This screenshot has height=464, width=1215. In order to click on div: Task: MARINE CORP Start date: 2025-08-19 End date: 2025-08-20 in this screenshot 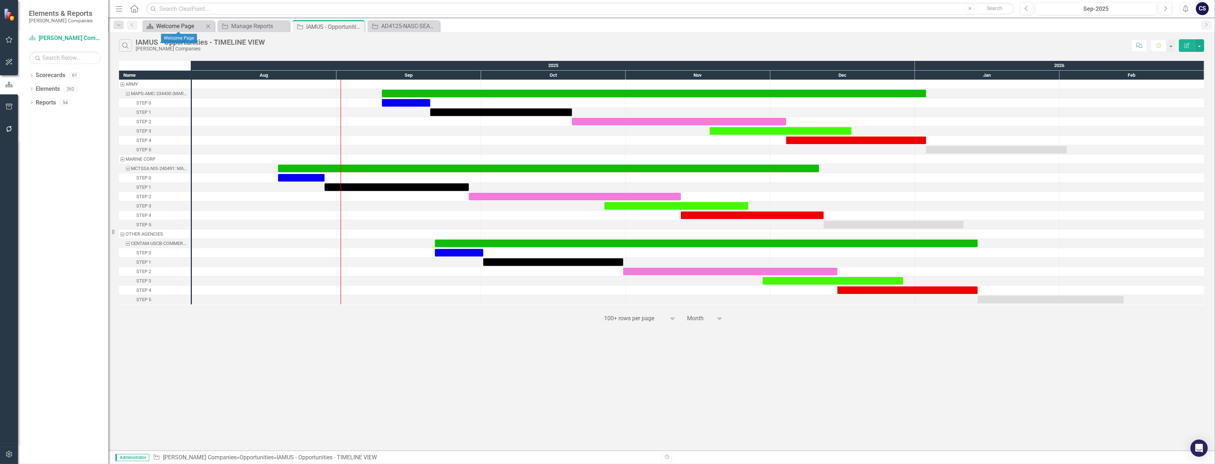, I will do `click(155, 159)`.